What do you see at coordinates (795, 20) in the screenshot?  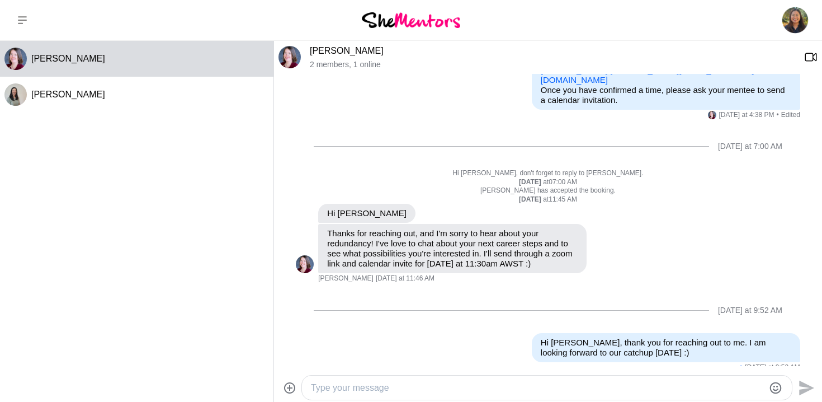 I see `img: Annie Reyes` at bounding box center [795, 20].